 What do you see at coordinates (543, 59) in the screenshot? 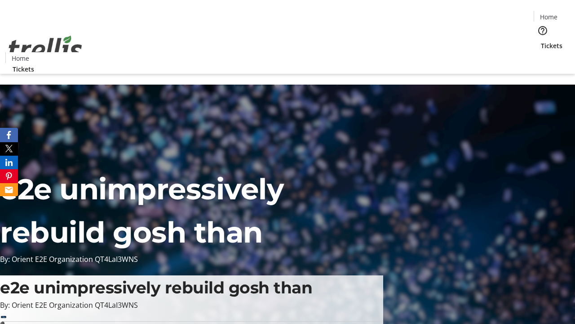
I see `button: Cart` at bounding box center [543, 59].